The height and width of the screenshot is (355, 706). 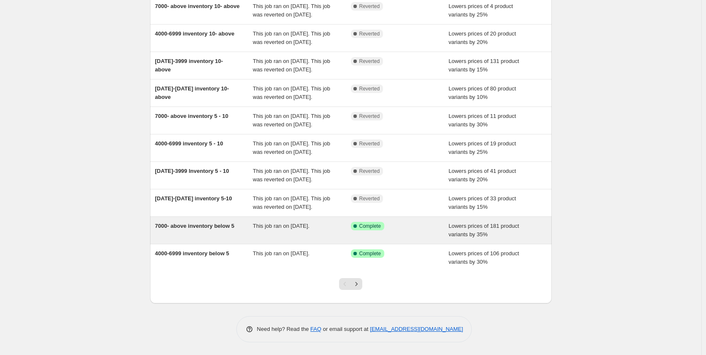 I want to click on span: 4000-6999 inventory 10- above, so click(x=195, y=33).